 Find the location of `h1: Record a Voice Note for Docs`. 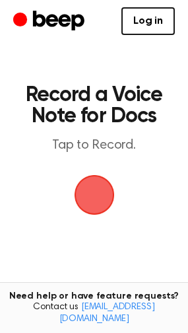

h1: Record a Voice Note for Docs is located at coordinates (94, 106).